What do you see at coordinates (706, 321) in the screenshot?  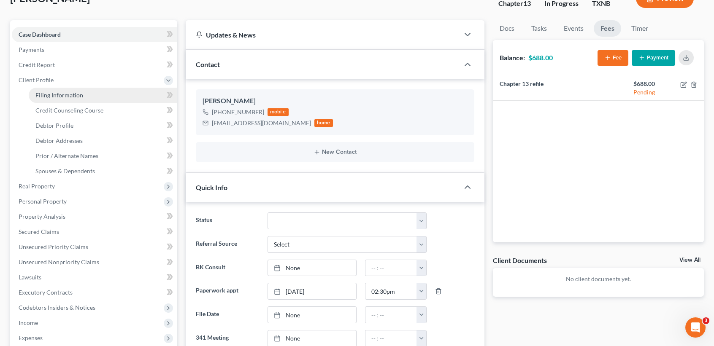 I see `span: 3` at bounding box center [706, 321].